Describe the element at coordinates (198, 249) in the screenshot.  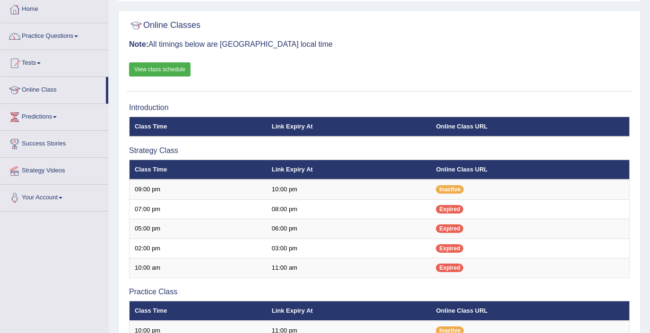
I see `td: 02:00 pm` at that location.